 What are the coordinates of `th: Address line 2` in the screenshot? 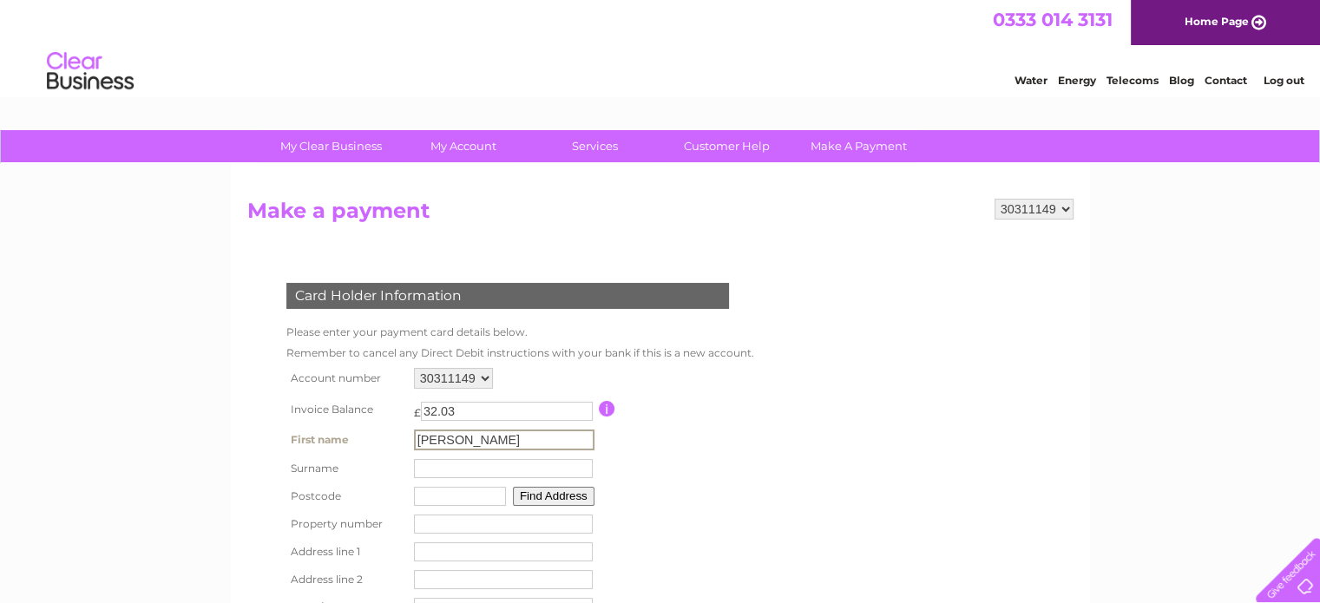 It's located at (345, 580).